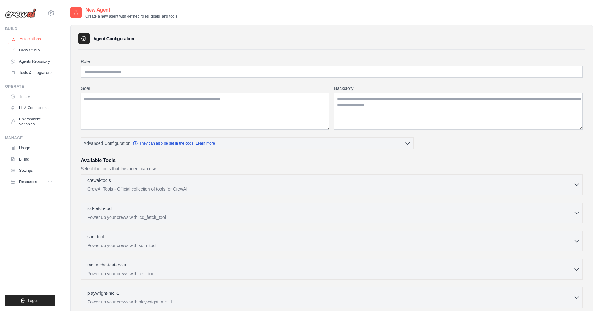 The height and width of the screenshot is (311, 603). I want to click on button: playwright-mcl-1 Power up your crews with playwright_mcl_1, so click(331, 298).